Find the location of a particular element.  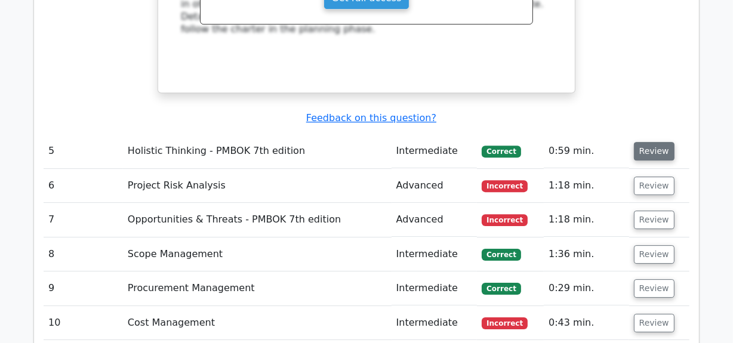

u: Feedback on this question? is located at coordinates (371, 118).